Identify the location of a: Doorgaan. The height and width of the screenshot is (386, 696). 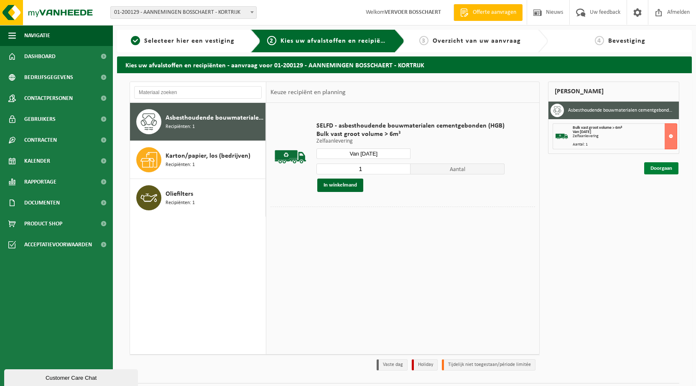
(661, 168).